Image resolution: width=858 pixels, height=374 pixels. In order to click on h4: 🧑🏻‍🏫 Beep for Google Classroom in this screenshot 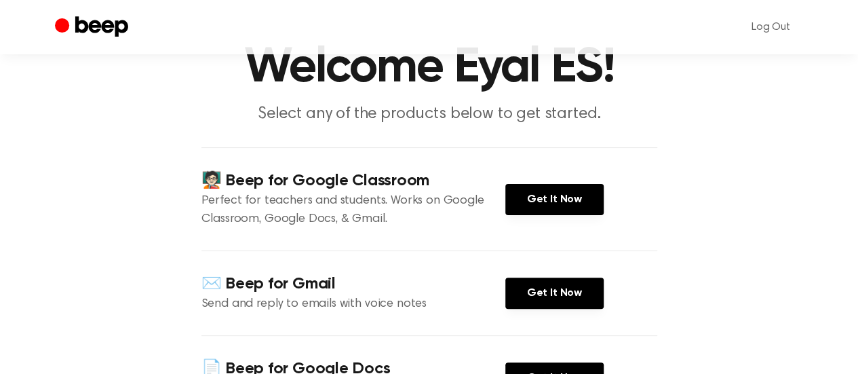, I will do `click(353, 180)`.